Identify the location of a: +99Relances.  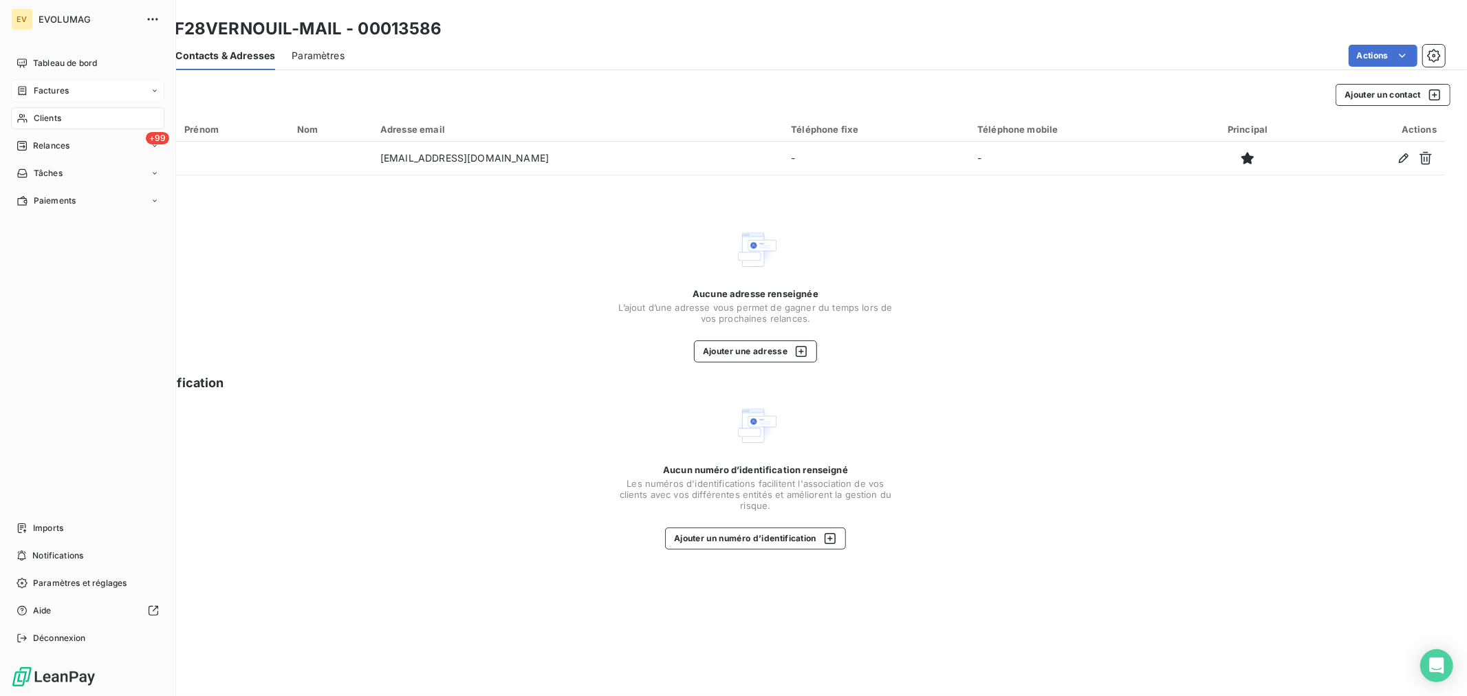
(87, 146).